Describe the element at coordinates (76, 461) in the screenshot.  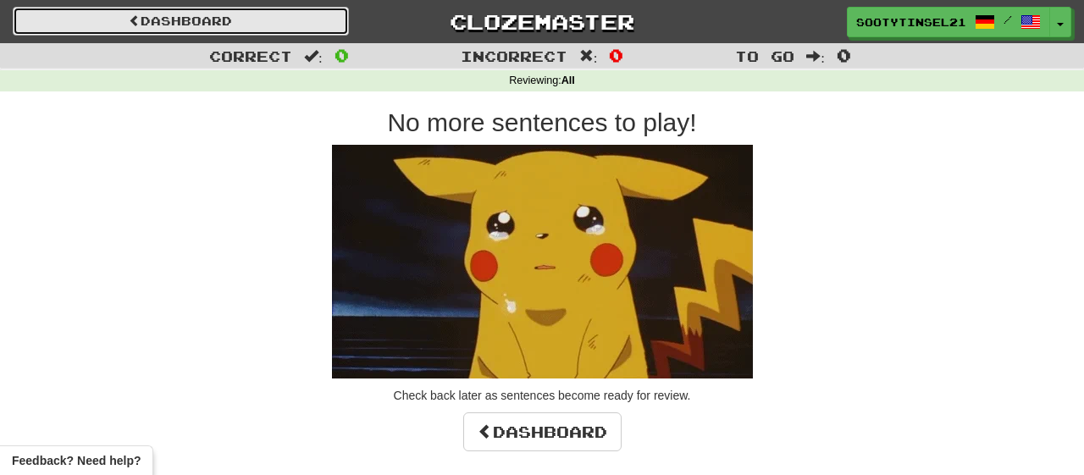
I see `span: Open feedback widget` at that location.